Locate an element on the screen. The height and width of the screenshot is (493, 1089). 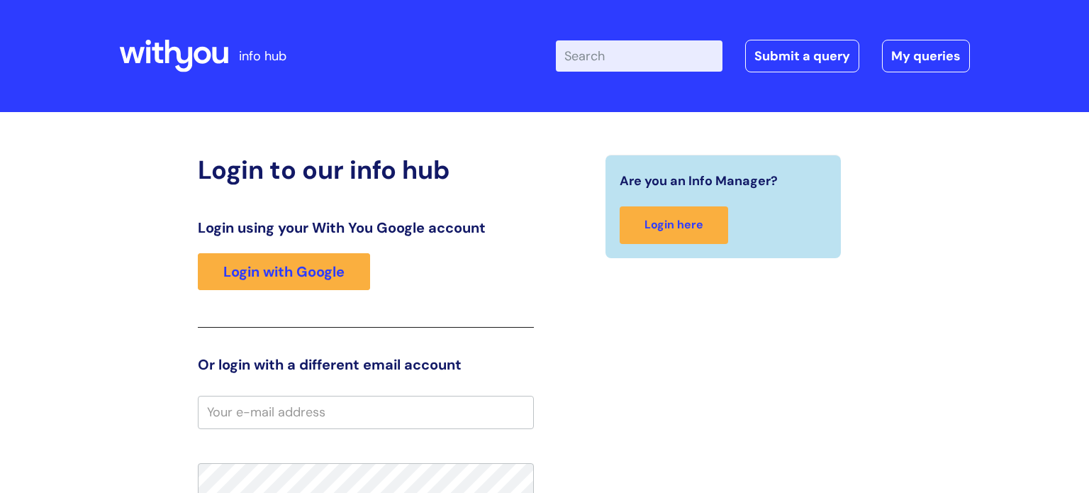
span: Are you an Info Manager? is located at coordinates (699, 181).